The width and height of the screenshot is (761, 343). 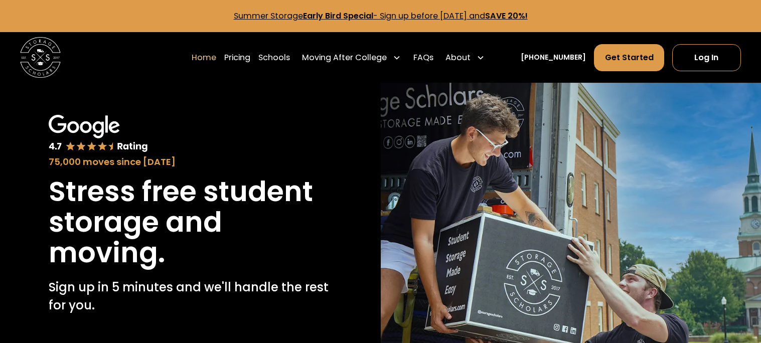 I want to click on img: Storage Scholars main logo, so click(x=40, y=57).